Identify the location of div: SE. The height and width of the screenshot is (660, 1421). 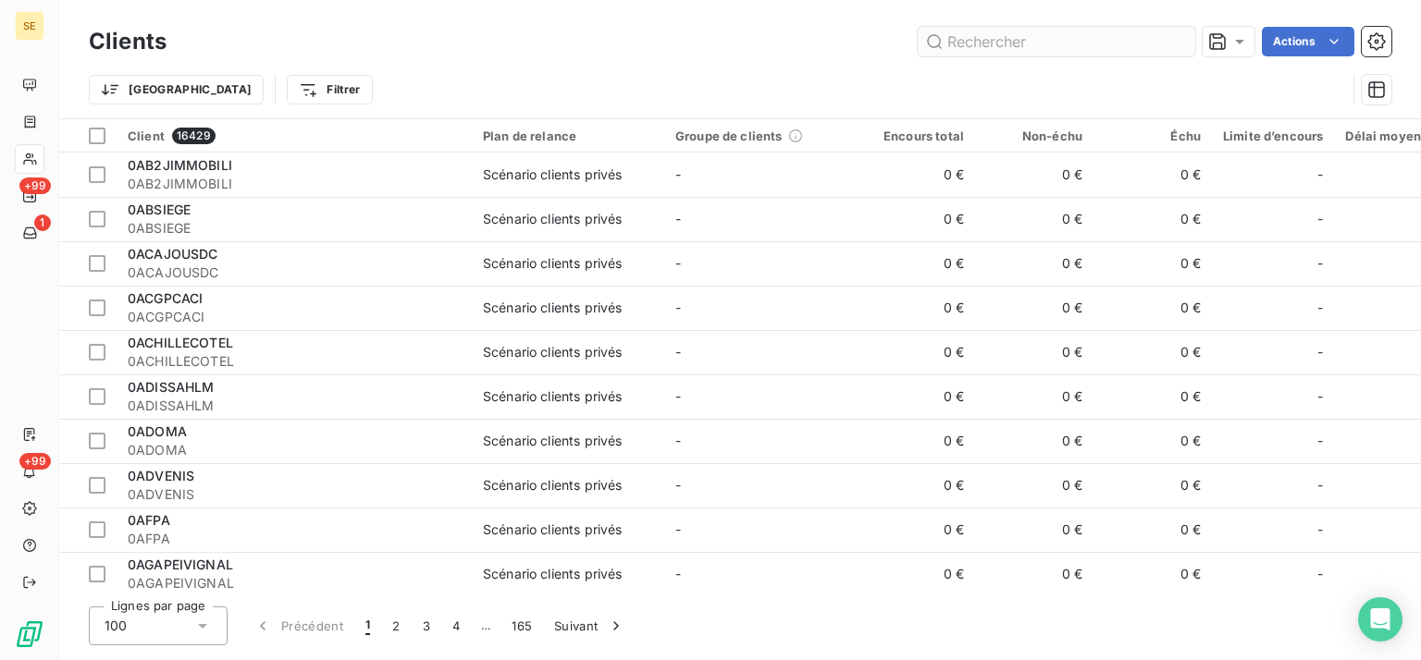
(30, 26).